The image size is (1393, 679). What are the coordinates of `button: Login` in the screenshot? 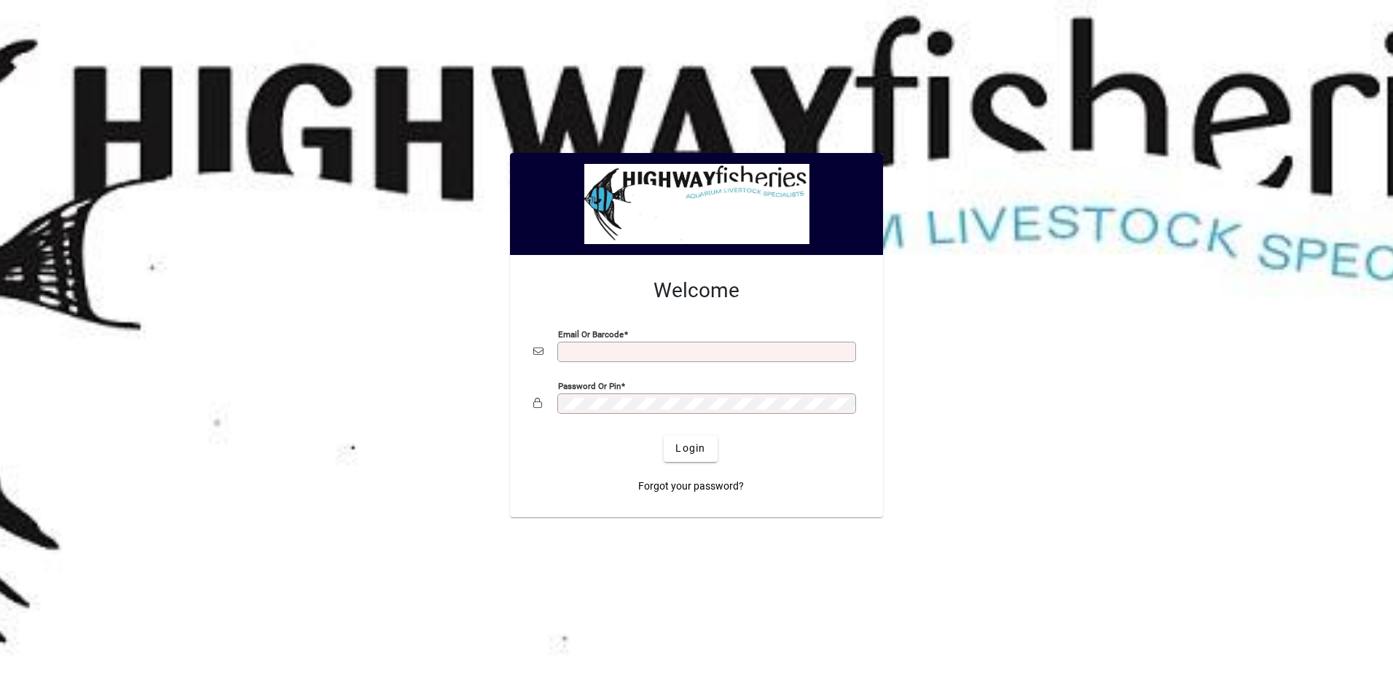 It's located at (690, 449).